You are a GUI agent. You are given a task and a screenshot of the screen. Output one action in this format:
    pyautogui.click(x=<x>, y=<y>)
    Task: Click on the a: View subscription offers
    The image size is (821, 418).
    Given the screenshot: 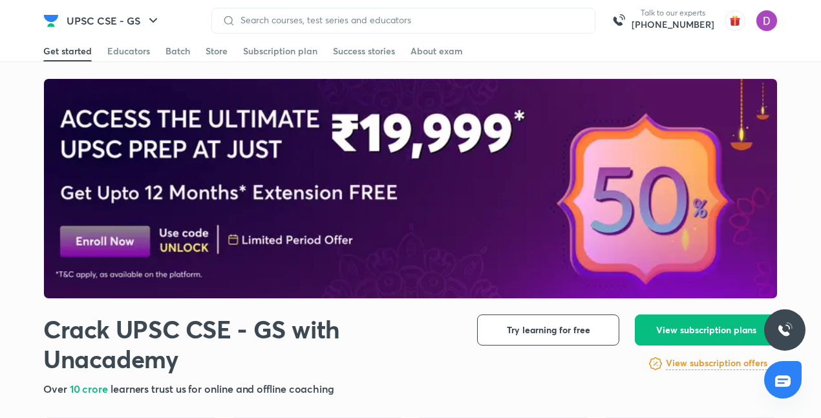 What is the action you would take?
    pyautogui.click(x=716, y=363)
    